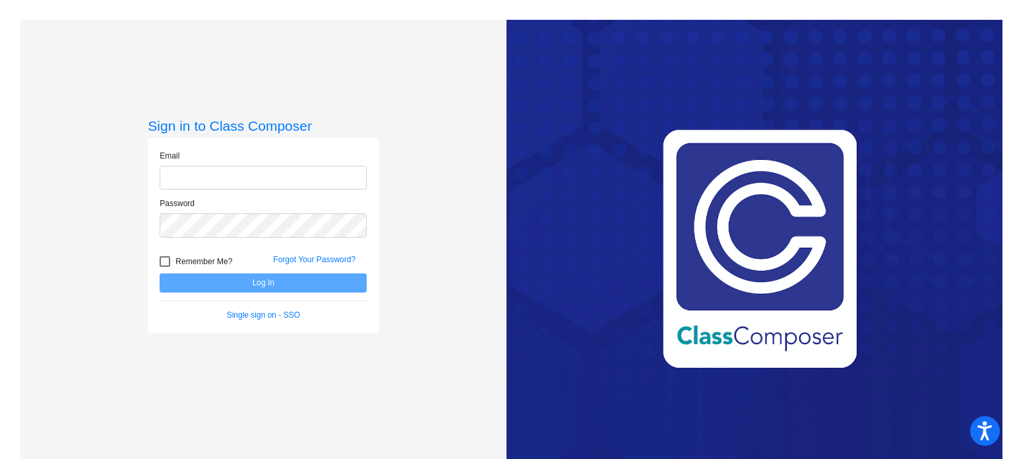 This screenshot has width=1013, height=459. What do you see at coordinates (263, 125) in the screenshot?
I see `h3: Sign in to Class Composer` at bounding box center [263, 125].